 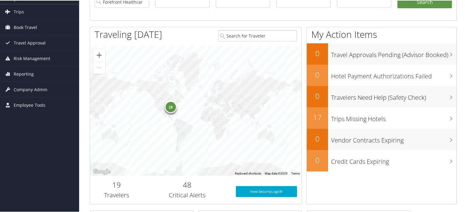 I want to click on span: Trips, so click(x=19, y=11).